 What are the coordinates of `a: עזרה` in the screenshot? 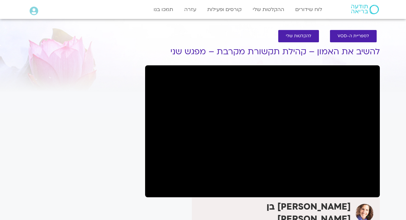 It's located at (190, 9).